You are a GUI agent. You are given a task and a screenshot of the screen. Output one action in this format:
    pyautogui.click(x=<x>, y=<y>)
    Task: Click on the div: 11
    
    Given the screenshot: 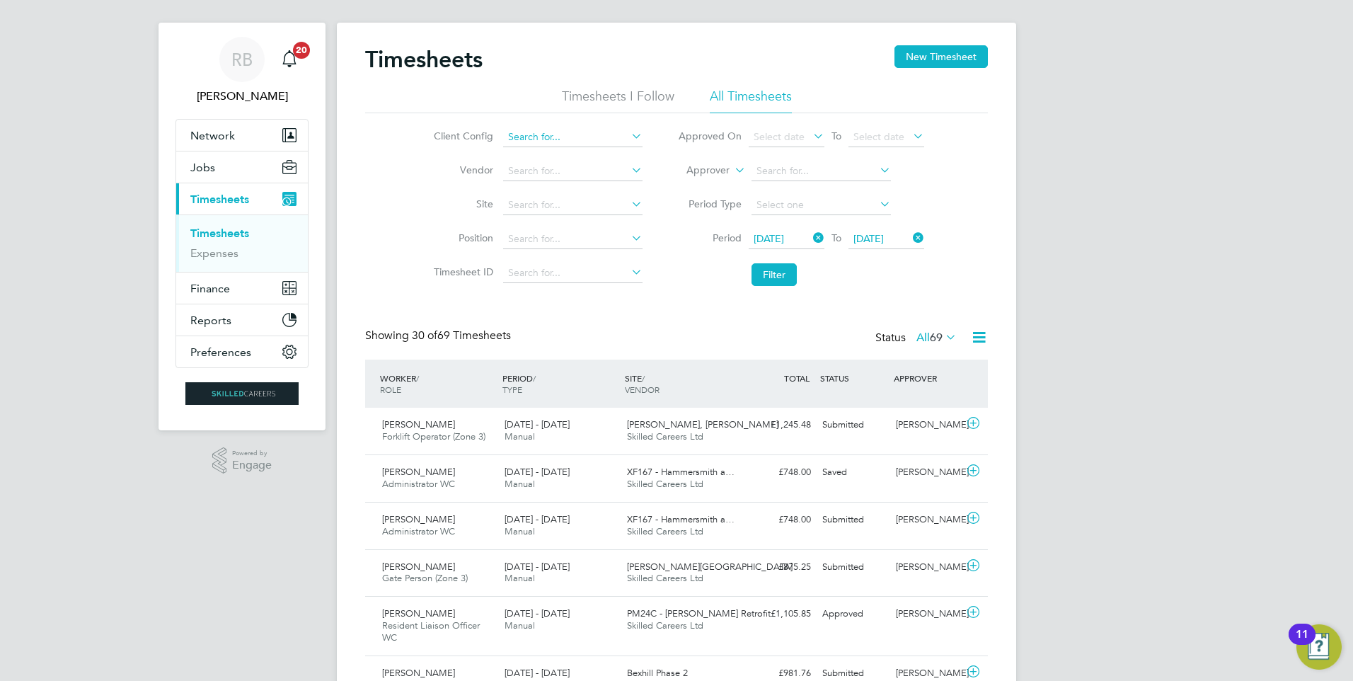 What is the action you would take?
    pyautogui.click(x=1302, y=643)
    